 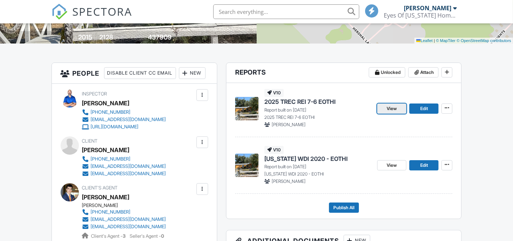 What do you see at coordinates (59, 12) in the screenshot?
I see `img: The Best Home Inspection Software - Spectora` at bounding box center [59, 12].